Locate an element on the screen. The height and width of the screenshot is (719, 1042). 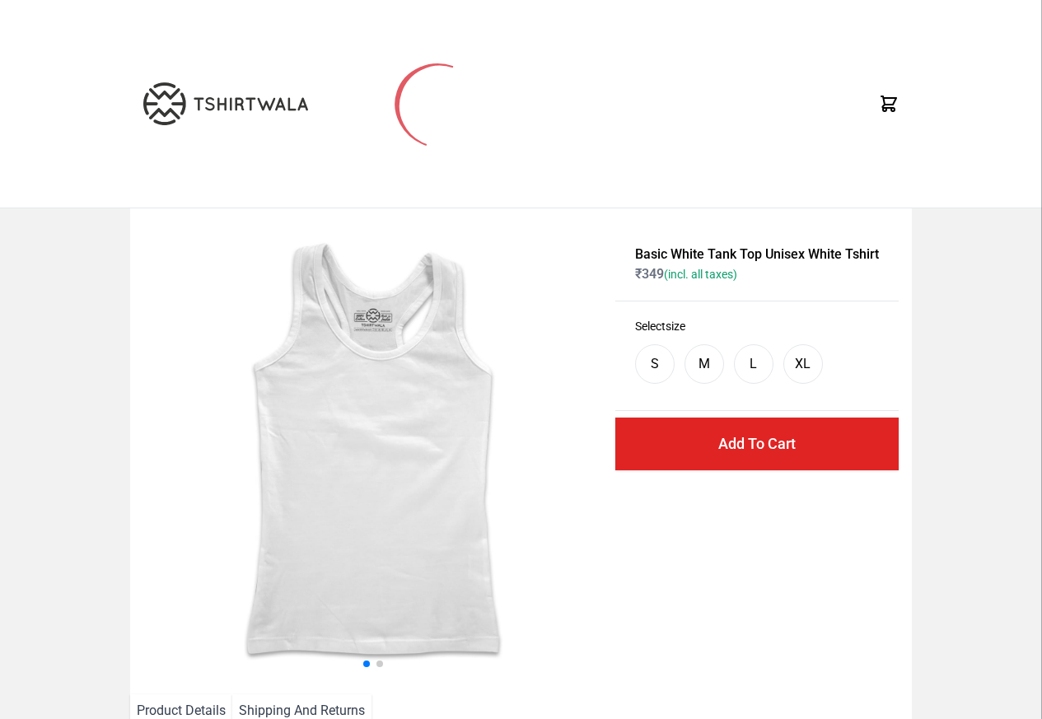
img: TW-LOGO-400-104.png is located at coordinates (226, 104).